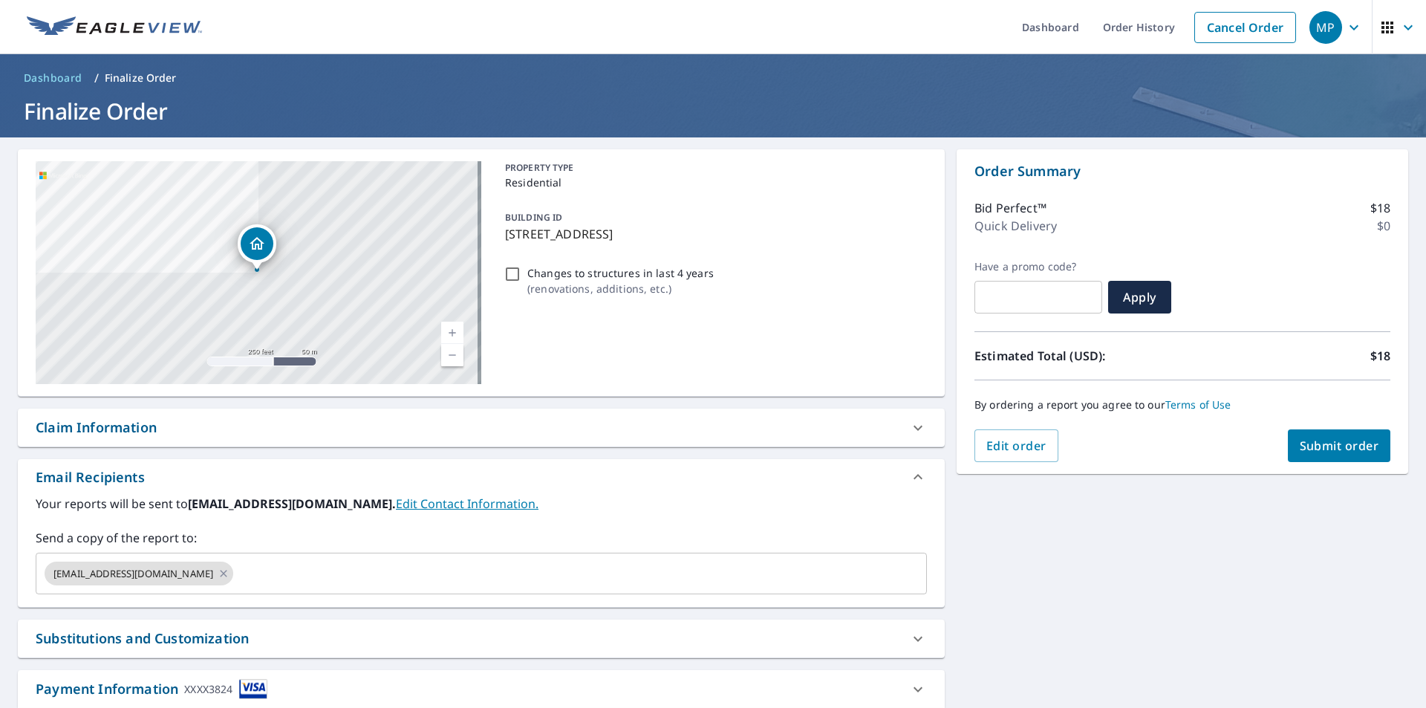  Describe the element at coordinates (1245, 27) in the screenshot. I see `a: Cancel Order` at that location.